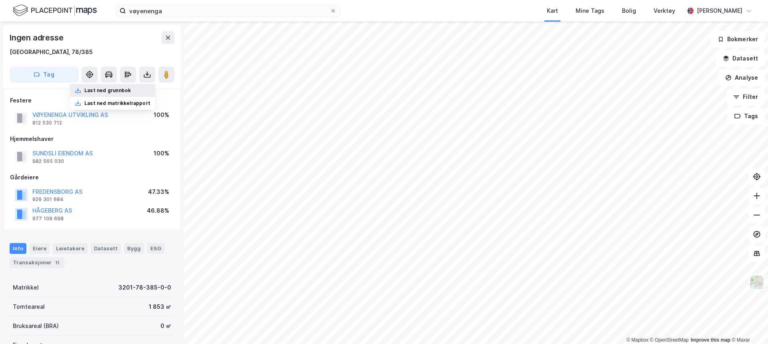 This screenshot has width=768, height=344. What do you see at coordinates (29, 306) in the screenshot?
I see `div: Tomteareal` at bounding box center [29, 306].